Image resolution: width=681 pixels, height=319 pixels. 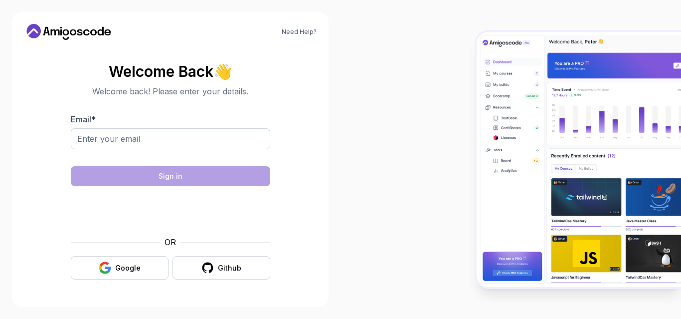 I want to click on div: Google, so click(x=128, y=268).